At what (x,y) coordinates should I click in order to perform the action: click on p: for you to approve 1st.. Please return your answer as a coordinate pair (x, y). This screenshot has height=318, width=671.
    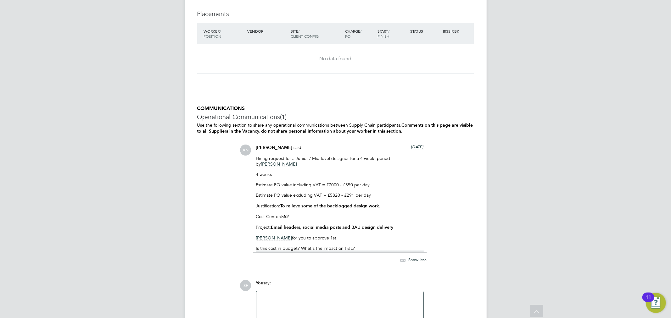
    Looking at the image, I should click on (340, 238).